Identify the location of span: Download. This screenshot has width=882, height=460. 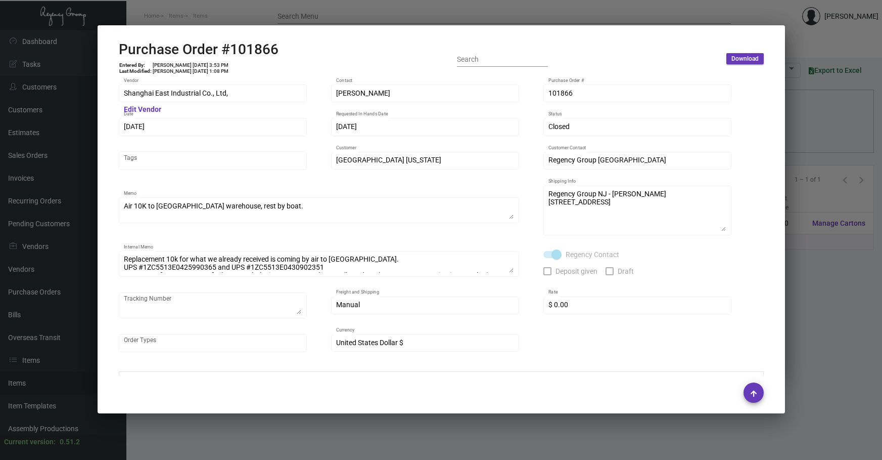
(745, 59).